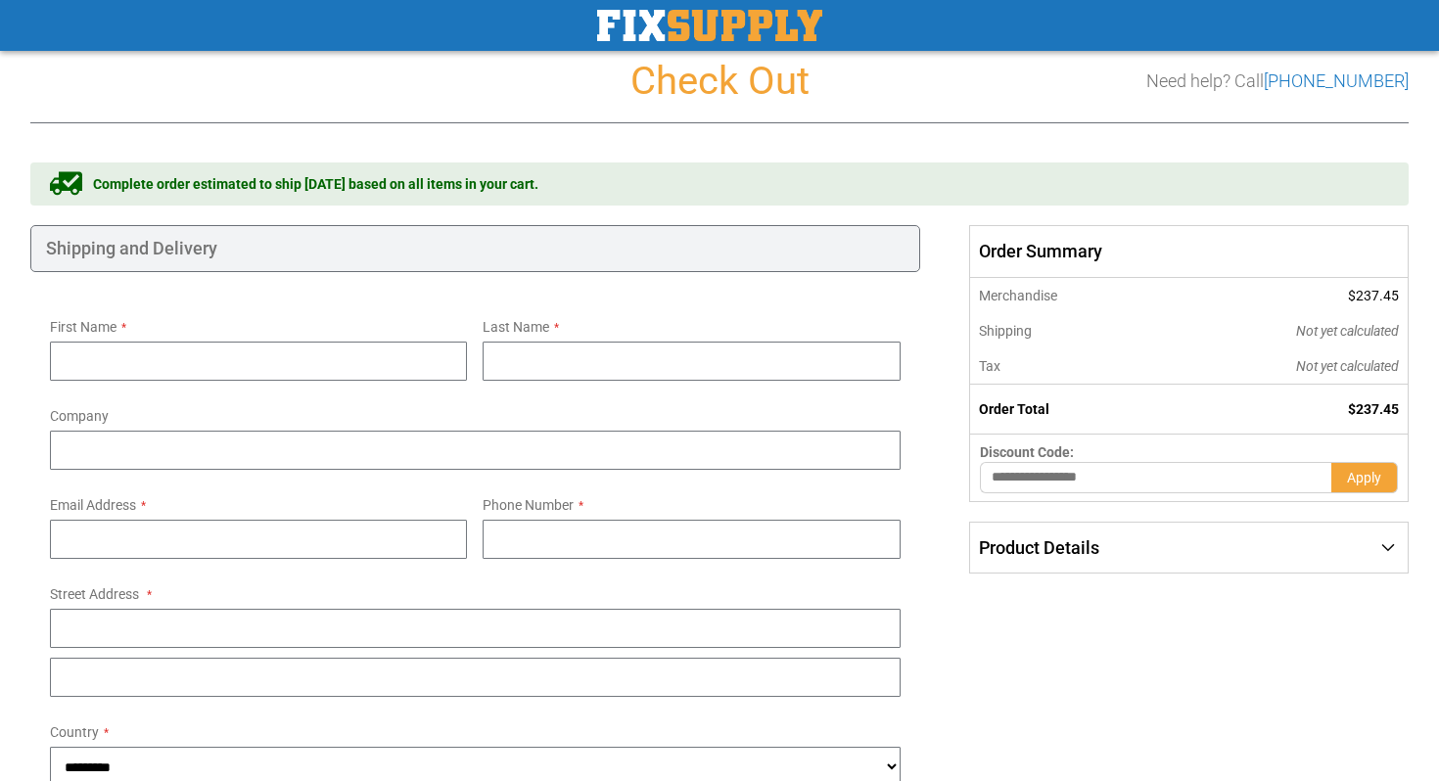 The width and height of the screenshot is (1439, 781). Describe the element at coordinates (1014, 409) in the screenshot. I see `strong: Order Total` at that location.